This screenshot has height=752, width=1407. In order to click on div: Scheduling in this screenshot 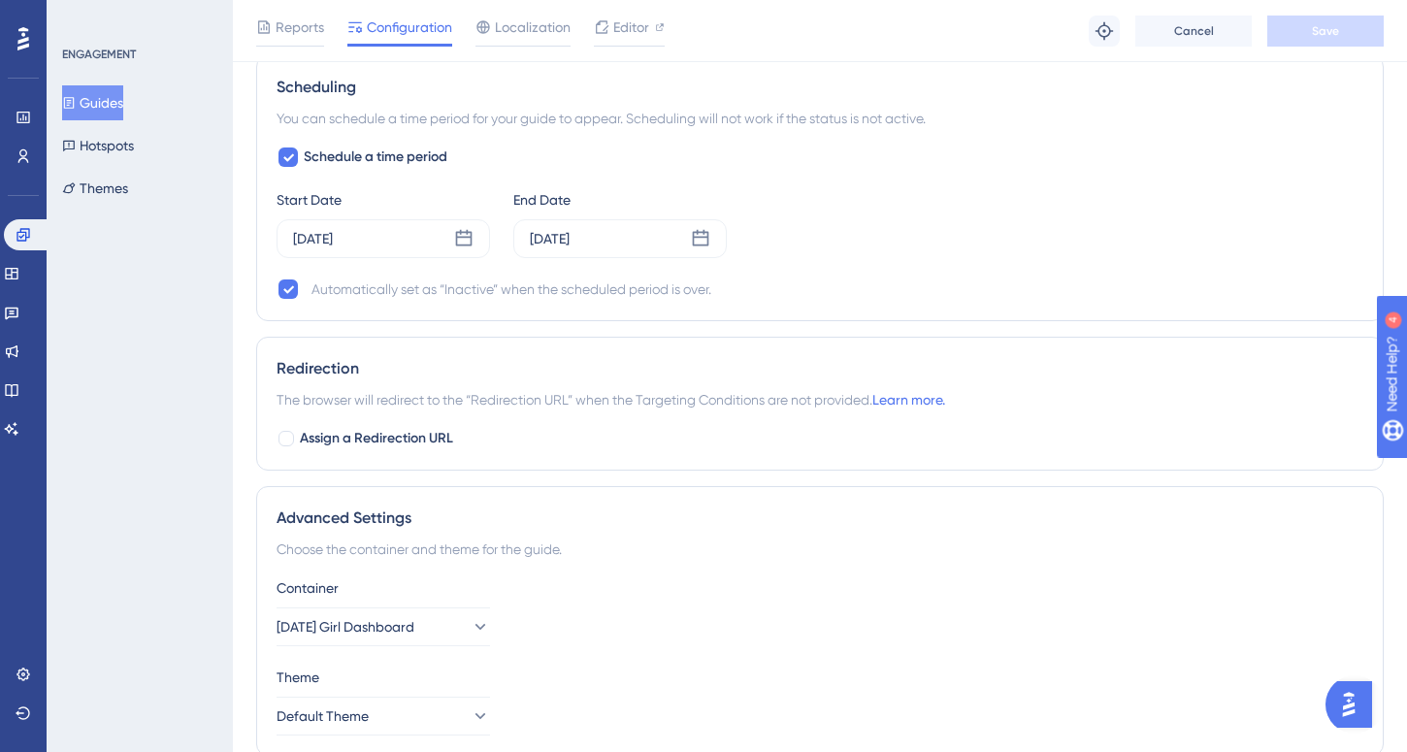, I will do `click(820, 87)`.